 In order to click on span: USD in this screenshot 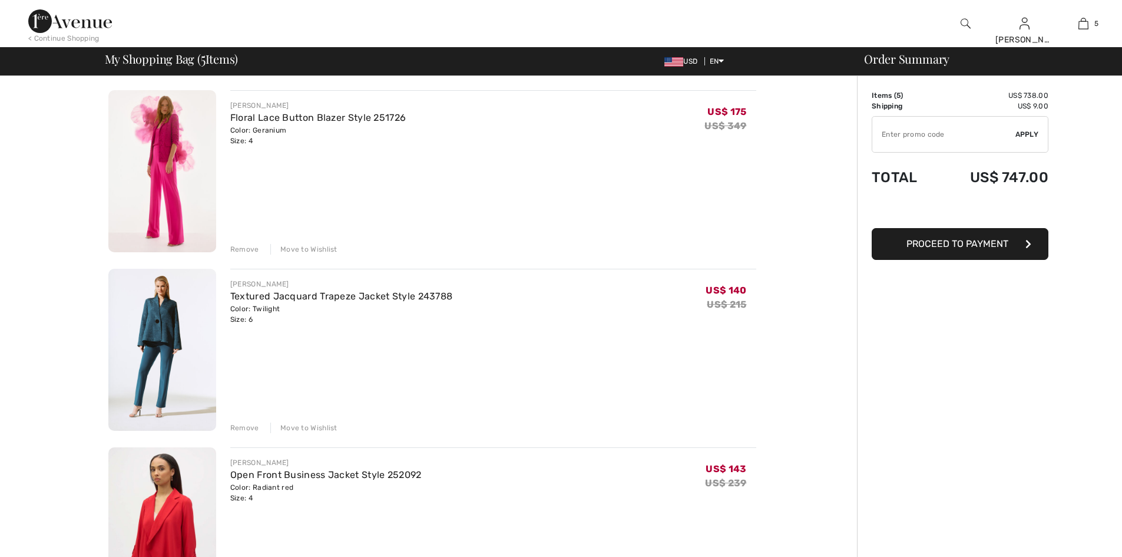, I will do `click(683, 61)`.